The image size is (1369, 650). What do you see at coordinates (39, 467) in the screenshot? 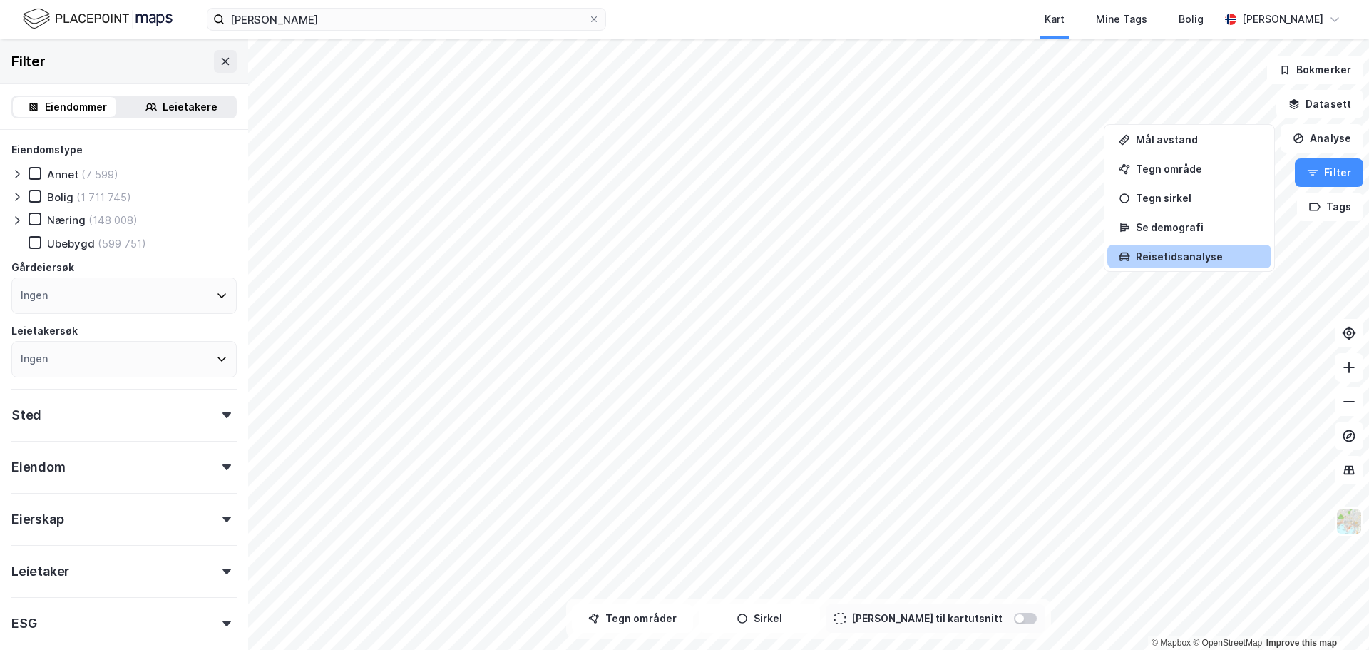
I see `div: Eiendom` at bounding box center [39, 467].